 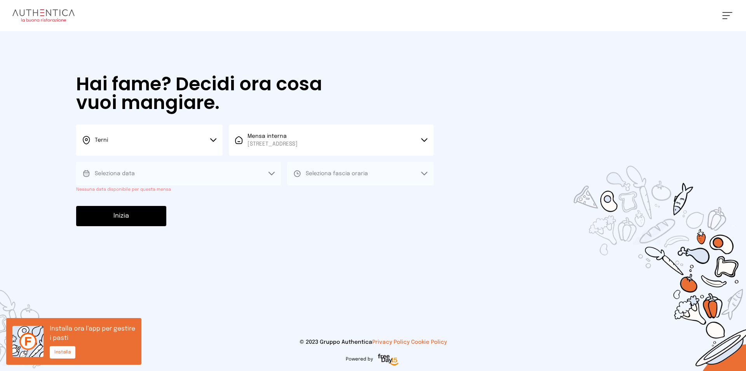 I want to click on span: Seleziona data, so click(x=115, y=173).